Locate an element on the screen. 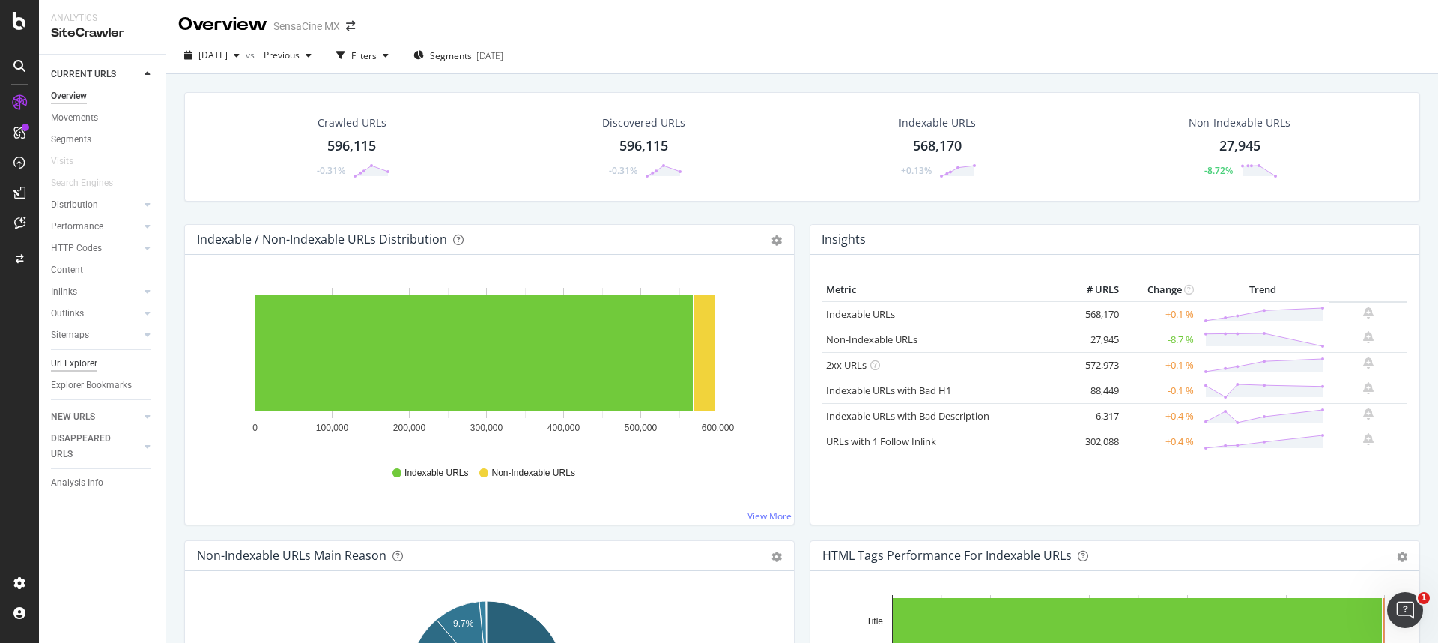  a: Search Engines is located at coordinates (89, 183).